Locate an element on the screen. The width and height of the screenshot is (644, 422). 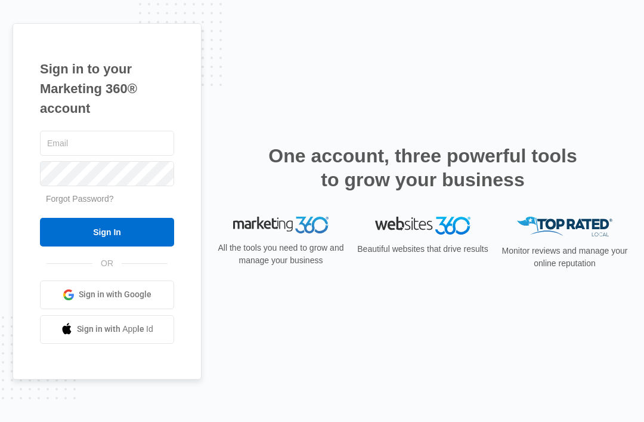
span: Sign in with Apple Id is located at coordinates (115, 329).